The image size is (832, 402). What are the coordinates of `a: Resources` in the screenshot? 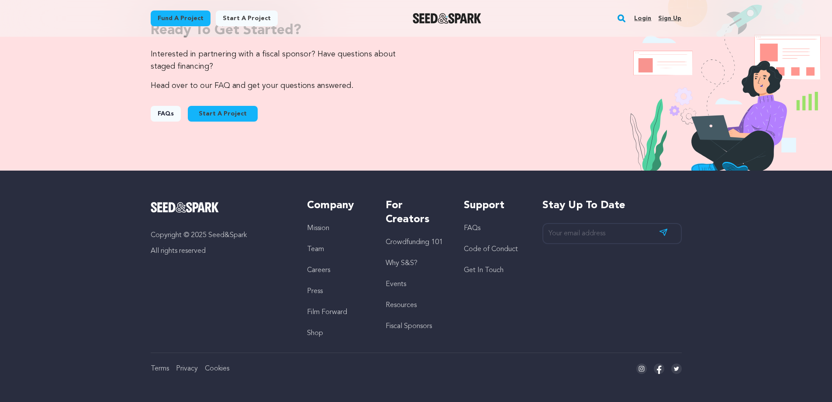 It's located at (401, 305).